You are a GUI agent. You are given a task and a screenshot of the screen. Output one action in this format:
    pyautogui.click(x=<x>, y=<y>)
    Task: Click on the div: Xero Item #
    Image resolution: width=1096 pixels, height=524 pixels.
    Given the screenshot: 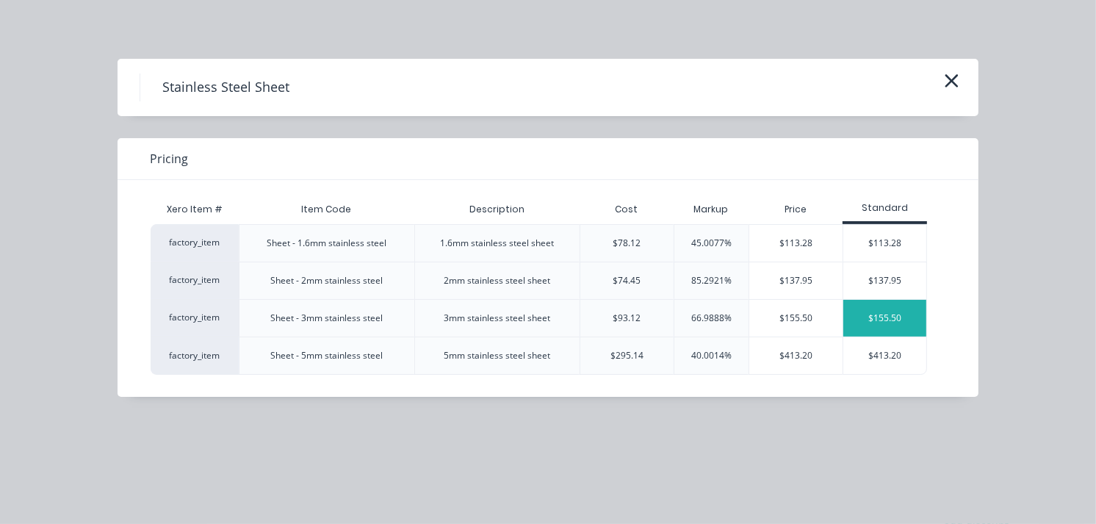 What is the action you would take?
    pyautogui.click(x=195, y=209)
    